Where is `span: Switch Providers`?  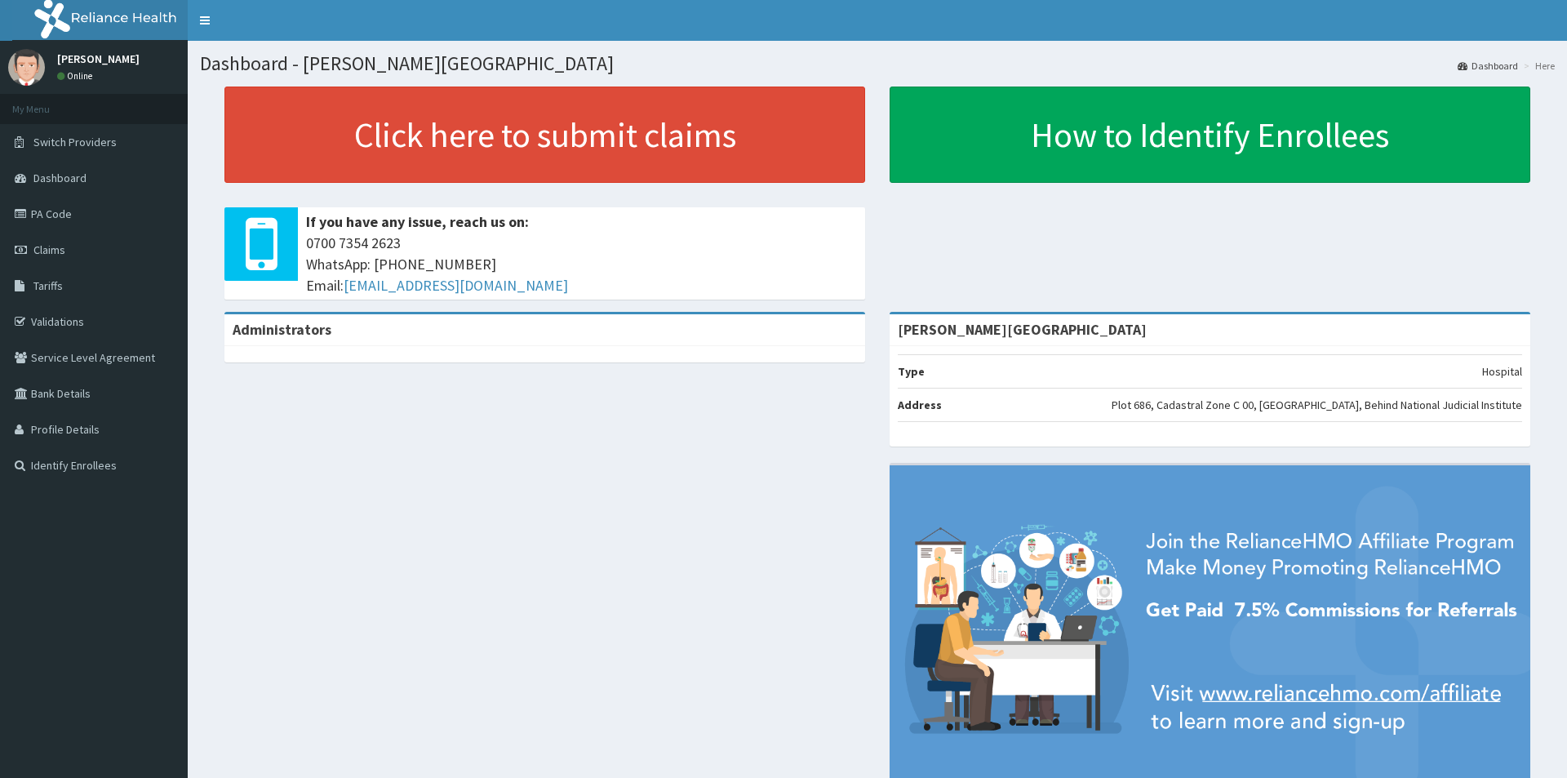 span: Switch Providers is located at coordinates (75, 142).